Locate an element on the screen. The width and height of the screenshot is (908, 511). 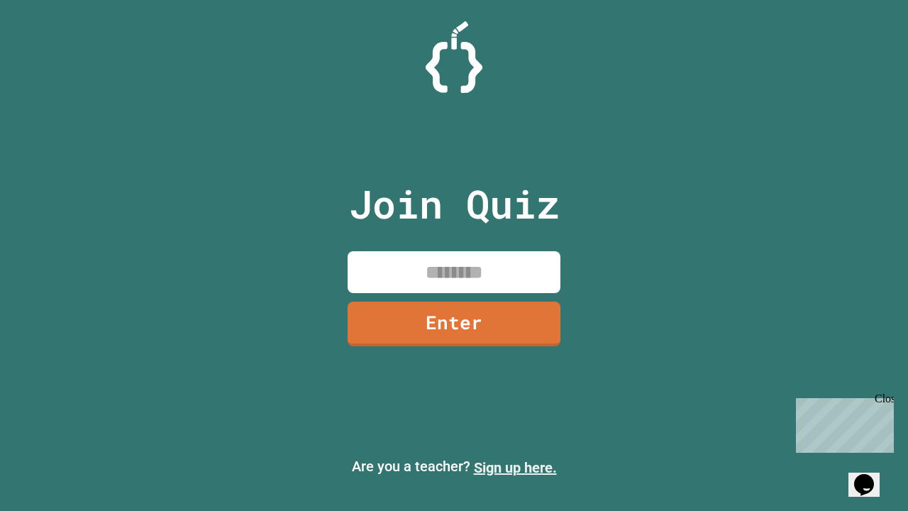
p: Are you a teacher? is located at coordinates (454, 467).